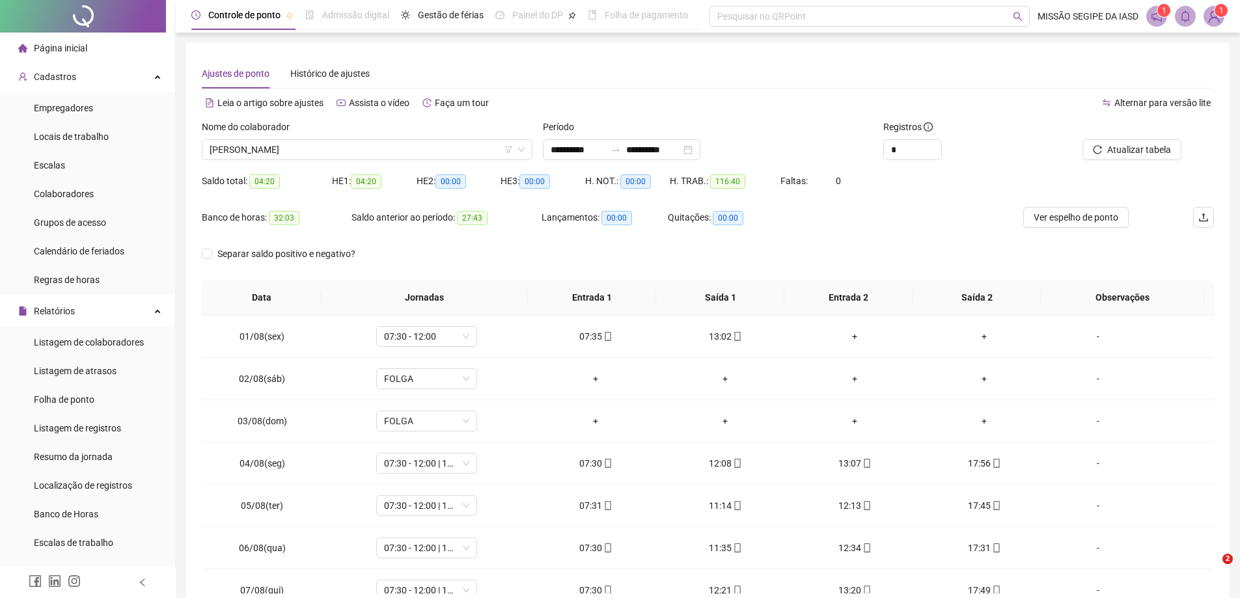  Describe the element at coordinates (367, 150) in the screenshot. I see `span: ALICE DOS SANTOS CARNEIRO` at that location.